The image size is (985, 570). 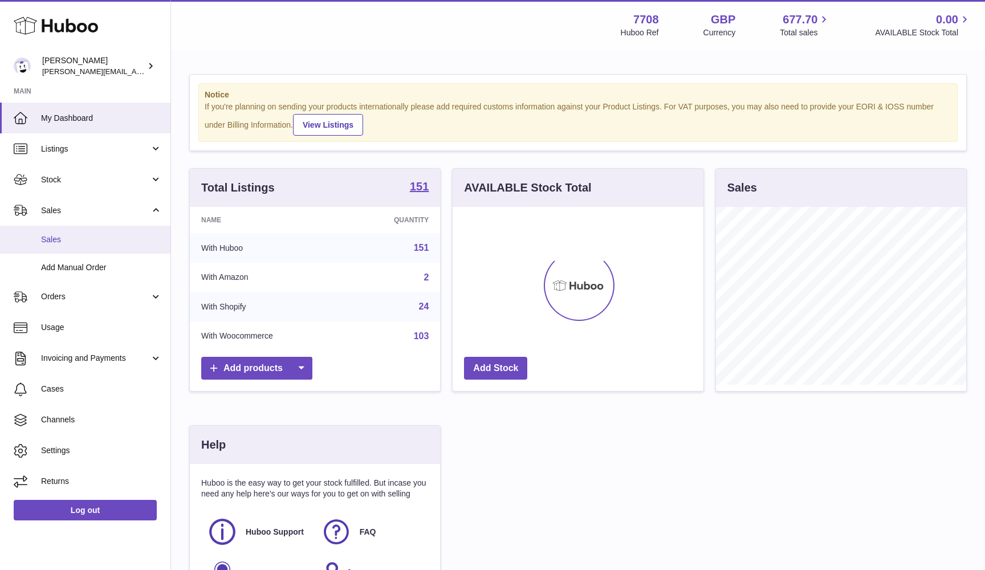 What do you see at coordinates (101, 118) in the screenshot?
I see `span: My Dashboard` at bounding box center [101, 118].